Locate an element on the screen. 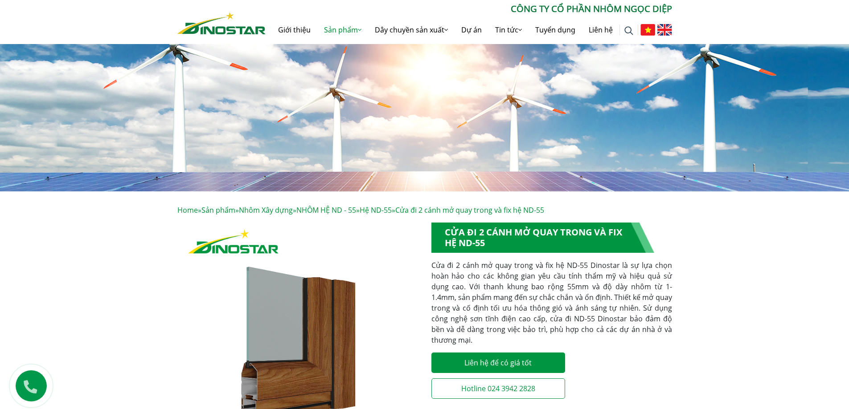 This screenshot has height=409, width=849. a: Hệ ND-55 is located at coordinates (376, 210).